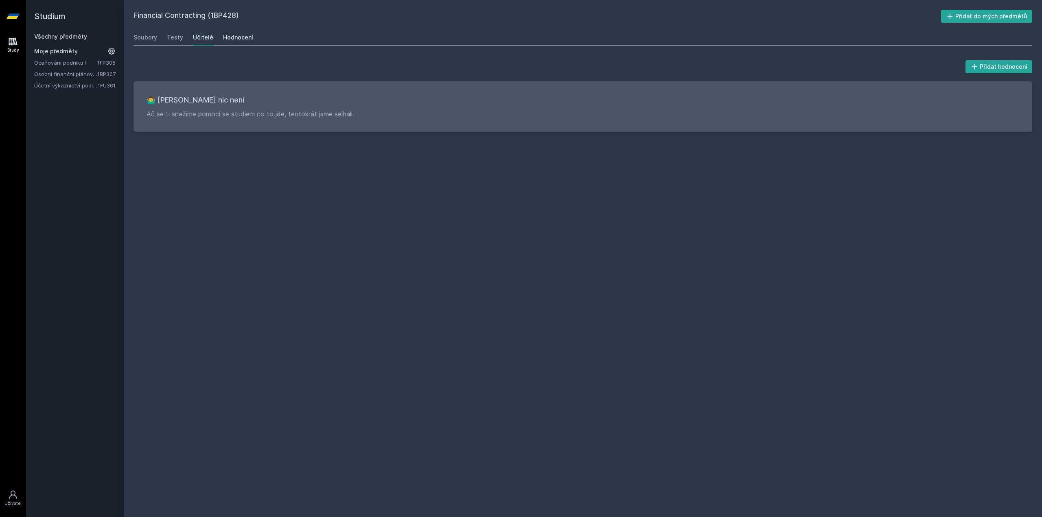 The width and height of the screenshot is (1042, 517). What do you see at coordinates (66, 74) in the screenshot?
I see `a: Osobní finanční plánování` at bounding box center [66, 74].